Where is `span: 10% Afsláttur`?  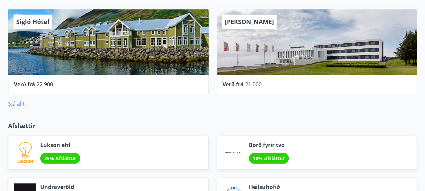
span: 10% Afsláttur is located at coordinates (269, 158).